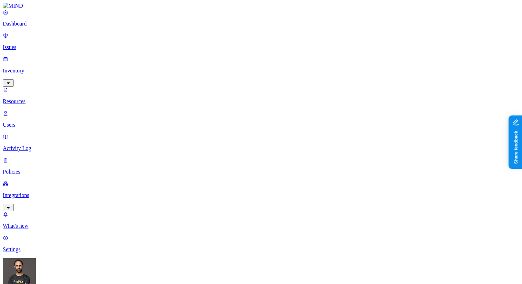 This screenshot has width=522, height=284. I want to click on a: Dashboard, so click(261, 18).